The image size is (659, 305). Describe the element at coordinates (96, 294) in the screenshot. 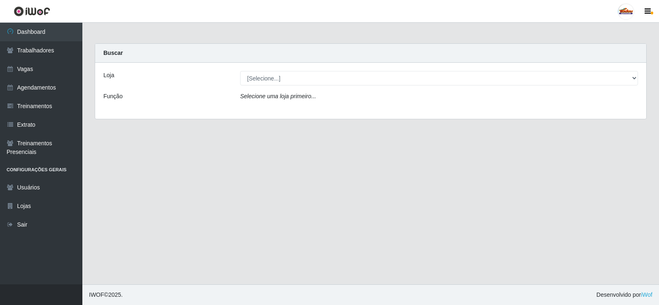

I see `span: IWOF` at that location.